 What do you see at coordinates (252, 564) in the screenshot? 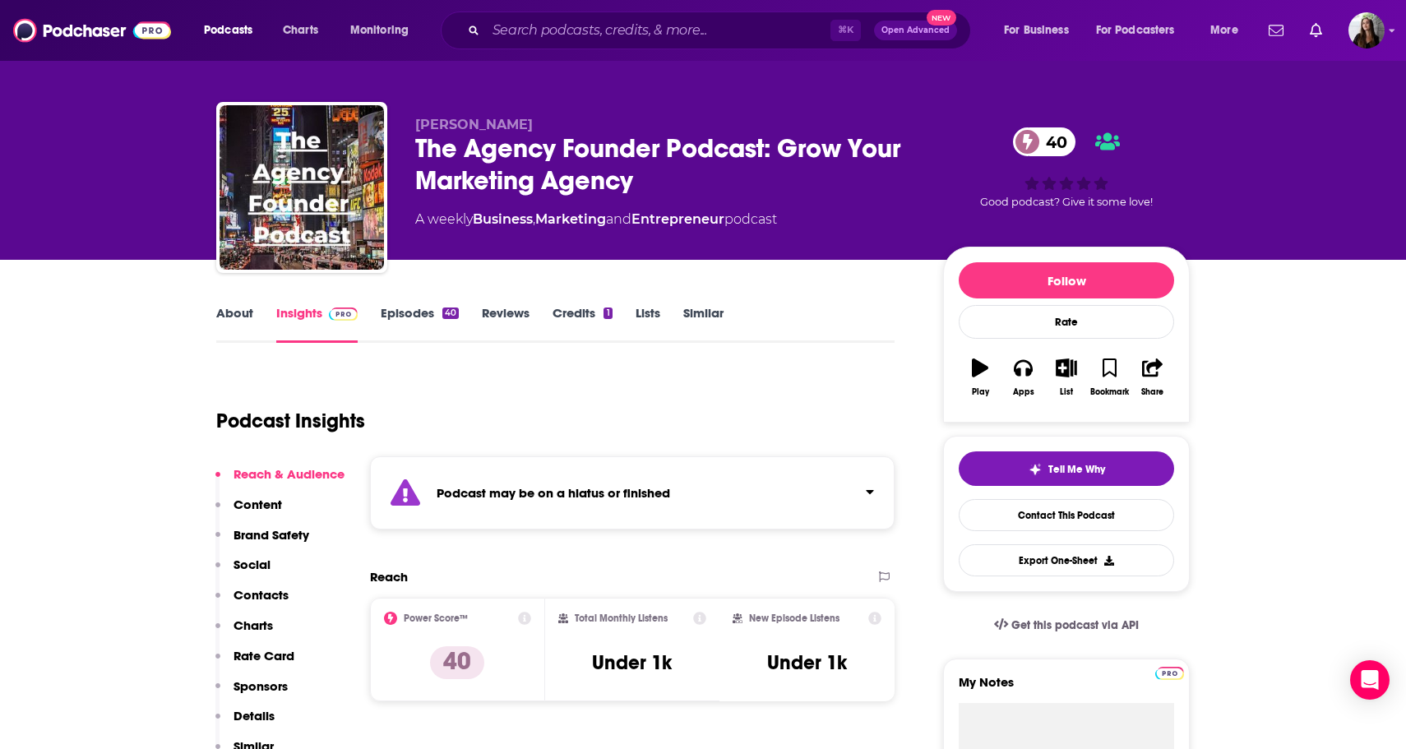
I see `p: Social` at bounding box center [252, 564].